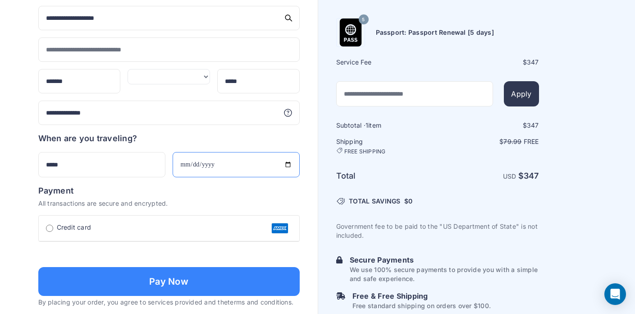 This screenshot has width=635, height=314. I want to click on p: By placing your order, you agree to services provided and the ., so click(169, 302).